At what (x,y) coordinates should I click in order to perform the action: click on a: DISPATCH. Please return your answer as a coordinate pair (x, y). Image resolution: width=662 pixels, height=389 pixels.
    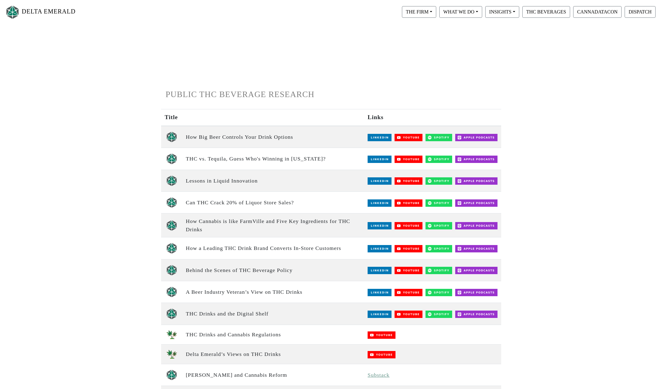
    Looking at the image, I should click on (640, 11).